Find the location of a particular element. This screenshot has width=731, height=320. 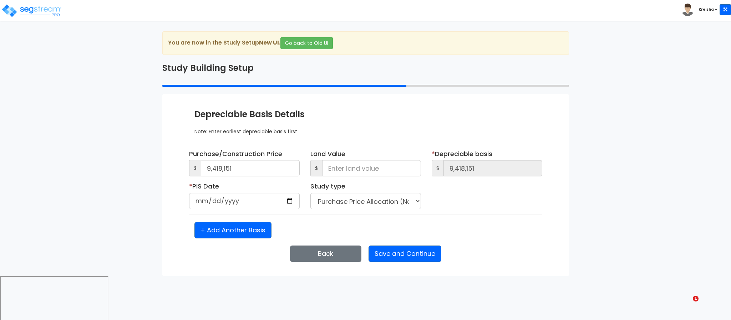

input: Select date is located at coordinates (244, 201).